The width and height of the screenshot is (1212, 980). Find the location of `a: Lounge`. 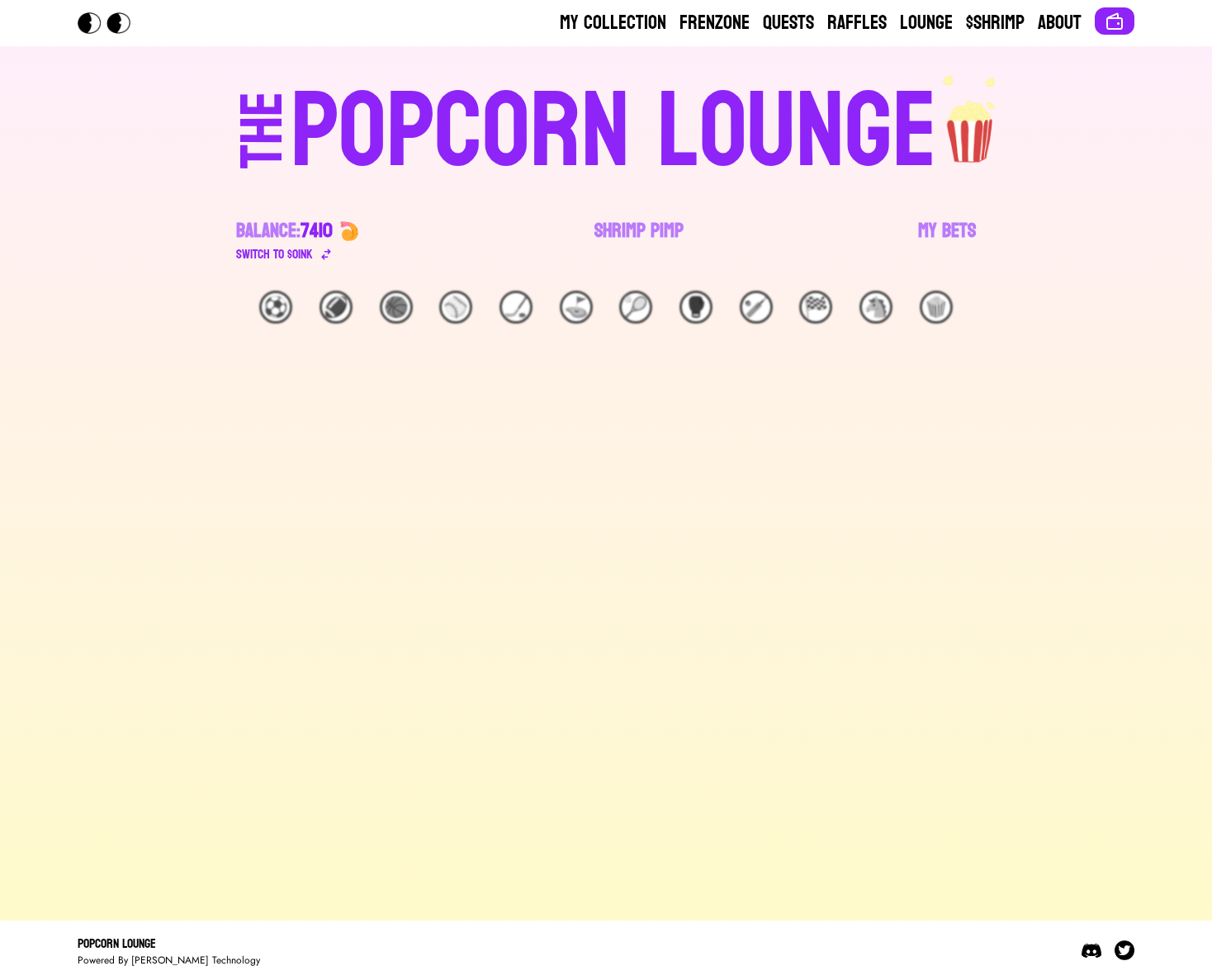

a: Lounge is located at coordinates (926, 23).